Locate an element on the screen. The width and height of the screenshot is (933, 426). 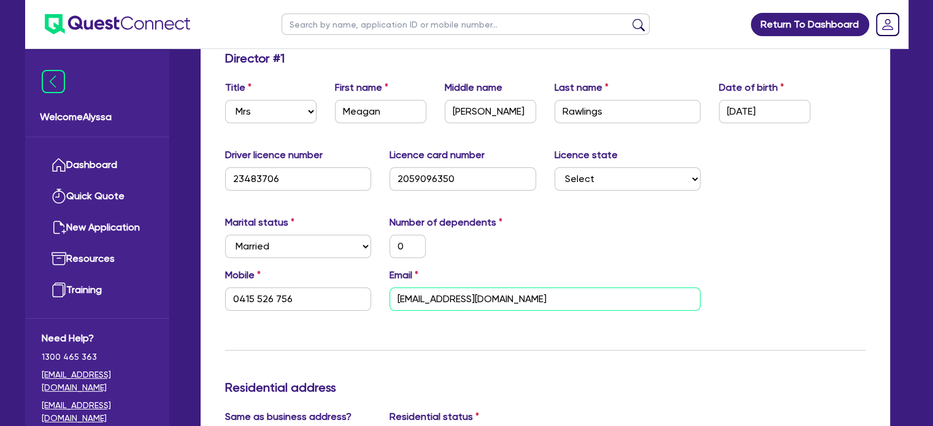
label: Licence state is located at coordinates (586, 155).